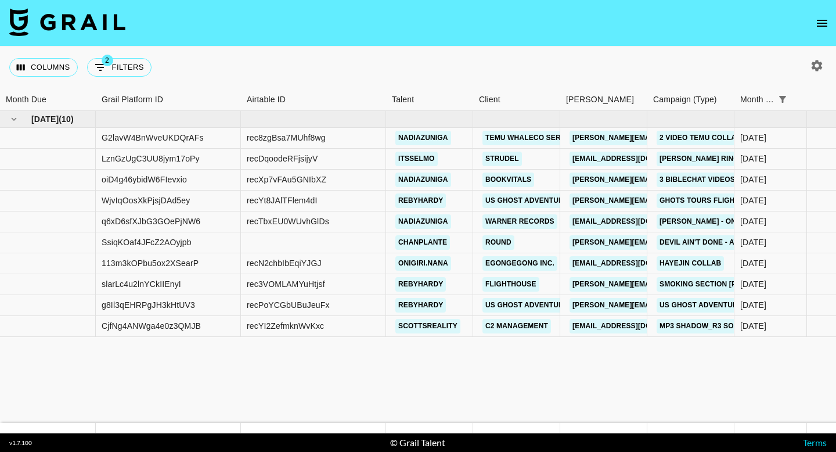 The image size is (836, 452). What do you see at coordinates (153, 138) in the screenshot?
I see `div: G2lavW4BnWveUKDQrAFs` at bounding box center [153, 138].